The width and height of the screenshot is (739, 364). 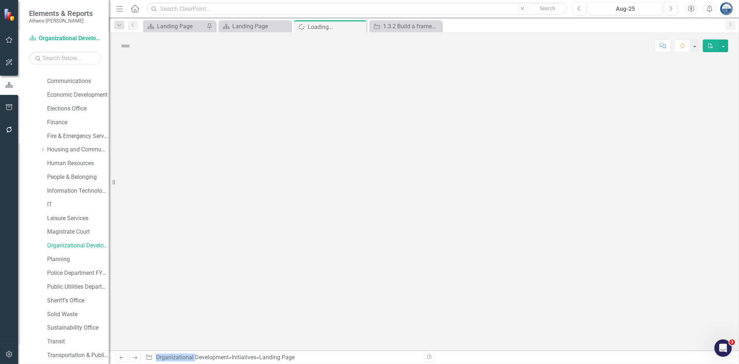 What do you see at coordinates (726, 9) in the screenshot?
I see `button: Andy Minish` at bounding box center [726, 9].